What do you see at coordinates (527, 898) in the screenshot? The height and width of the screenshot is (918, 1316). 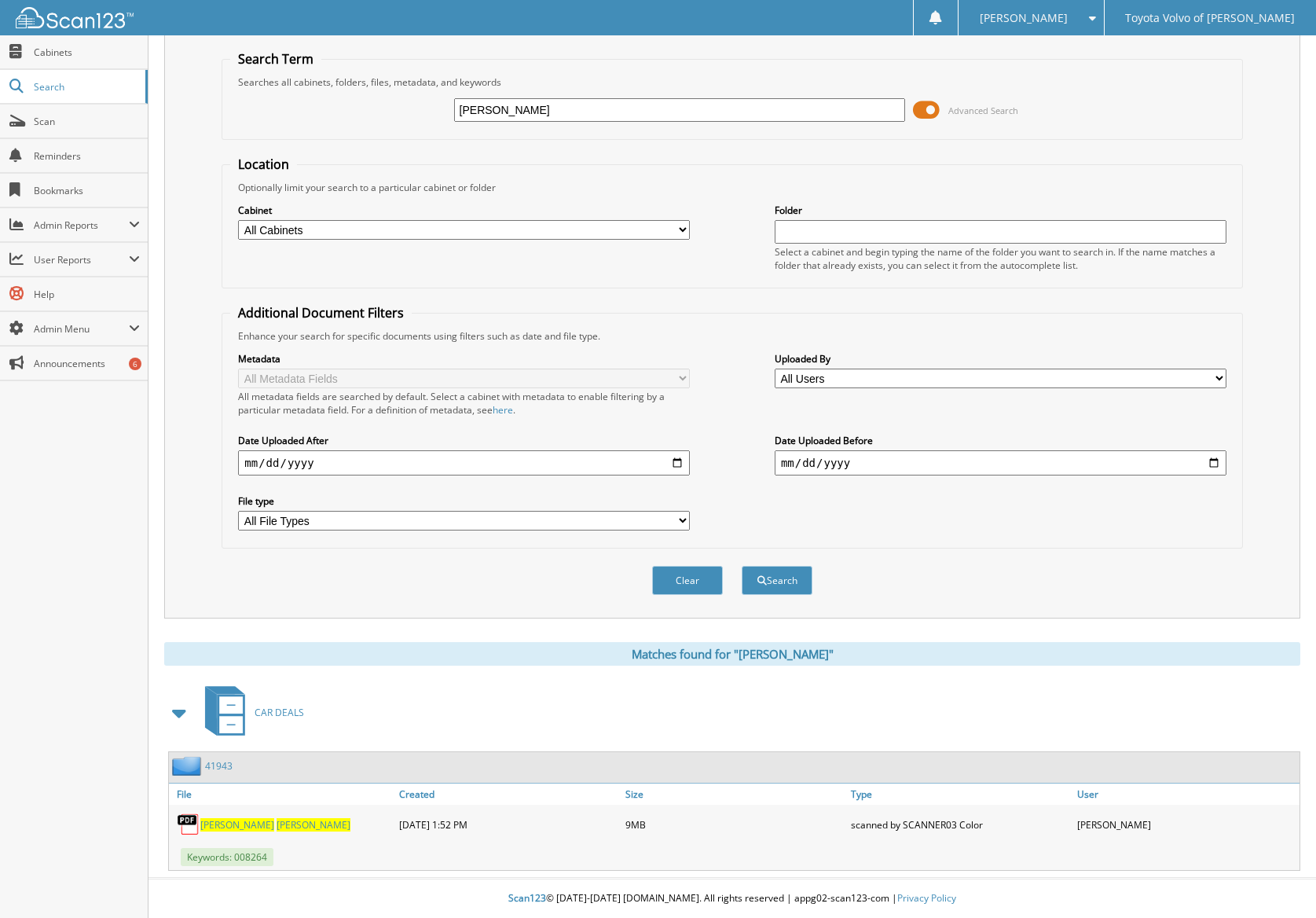 I see `span: Scan123` at bounding box center [527, 898].